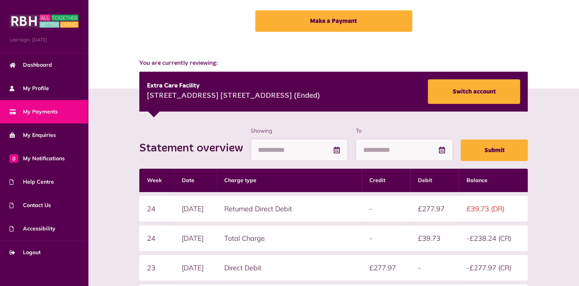  Describe the element at coordinates (289, 267) in the screenshot. I see `td: Direct Debit` at that location.